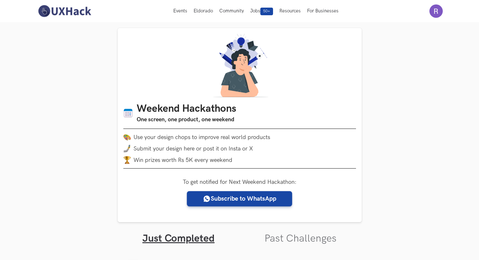 The image size is (479, 260). What do you see at coordinates (186, 109) in the screenshot?
I see `h1: Weekend Hackathons` at bounding box center [186, 109].